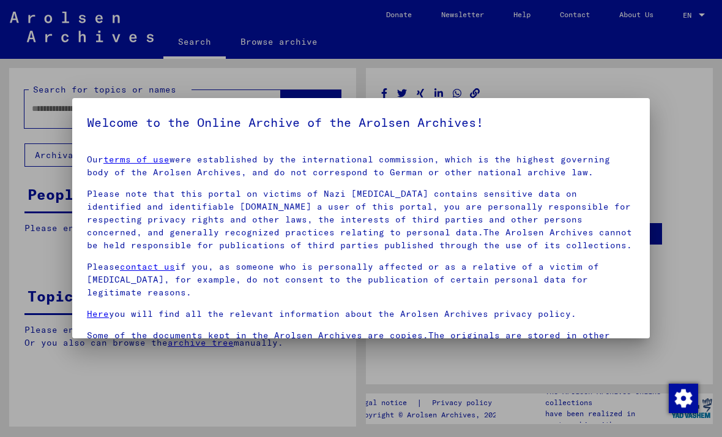  Describe the element at coordinates (361, 279) in the screenshot. I see `p: Please if you, as someone who is personally affected or as a relative of a victim of [MEDICAL_DAT...` at that location.